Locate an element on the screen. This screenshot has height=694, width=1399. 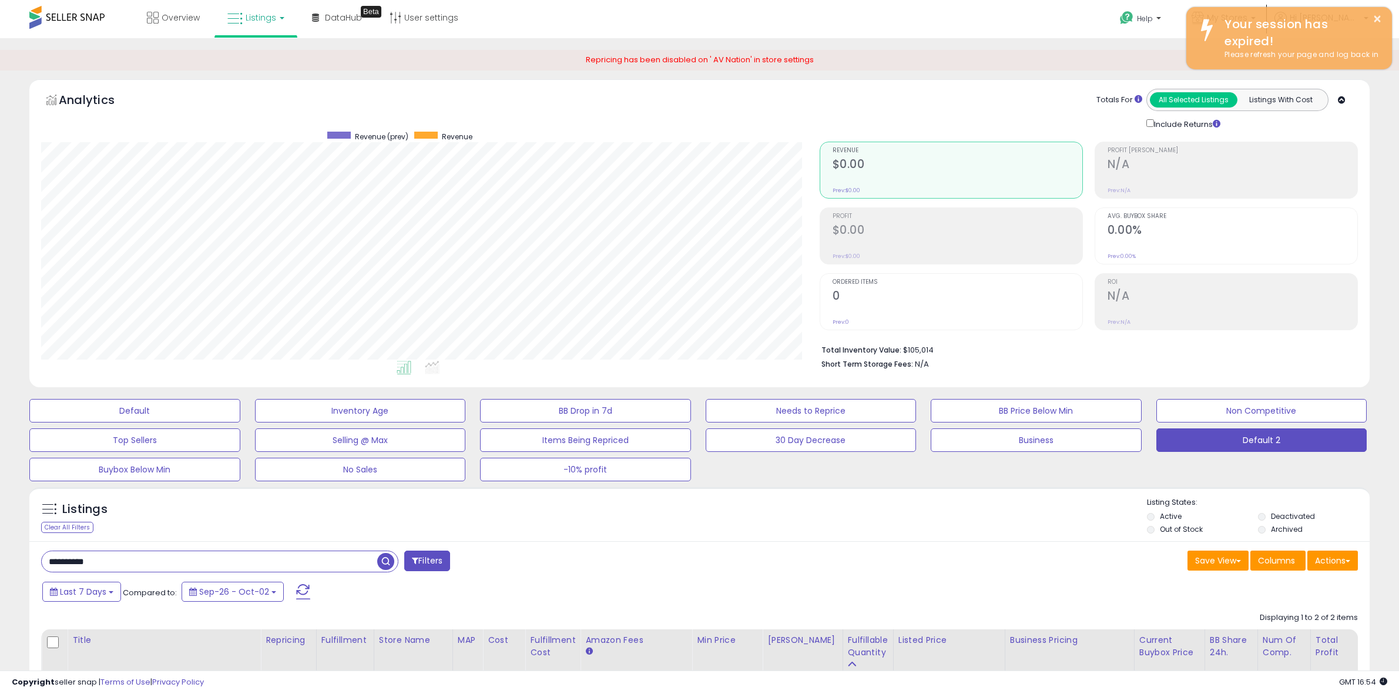
span: Profit is located at coordinates (957, 216).